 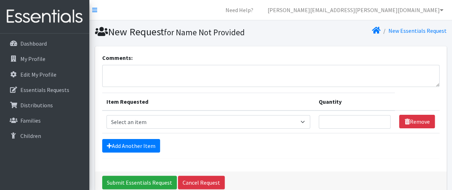 What do you see at coordinates (33, 59) in the screenshot?
I see `p: My Profile` at bounding box center [33, 59].